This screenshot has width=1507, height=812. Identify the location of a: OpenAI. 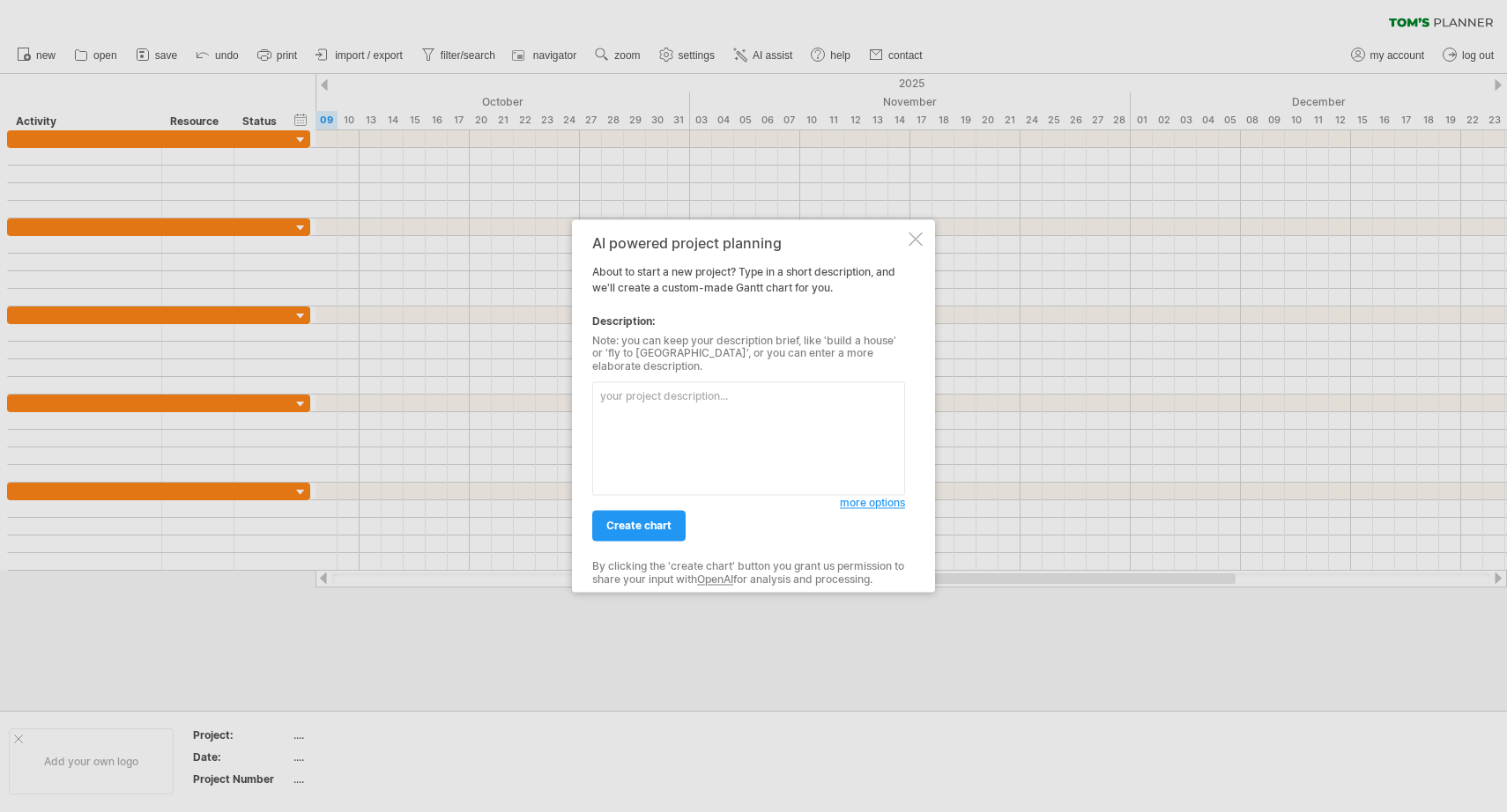
(715, 578).